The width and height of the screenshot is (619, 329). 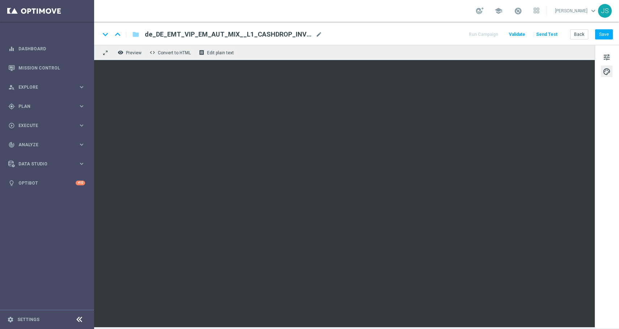 What do you see at coordinates (47, 183) in the screenshot?
I see `div: Optibot` at bounding box center [47, 183].